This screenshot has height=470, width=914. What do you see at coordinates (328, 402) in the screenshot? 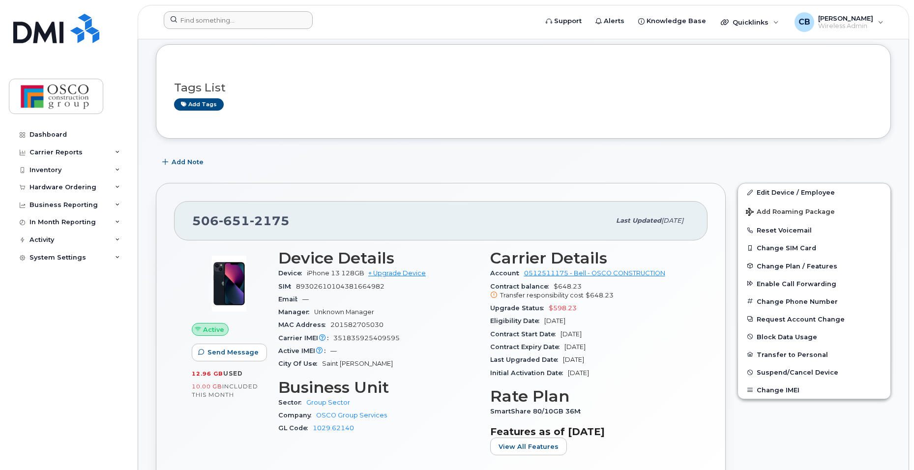
I see `a: Group Sector` at bounding box center [328, 402].